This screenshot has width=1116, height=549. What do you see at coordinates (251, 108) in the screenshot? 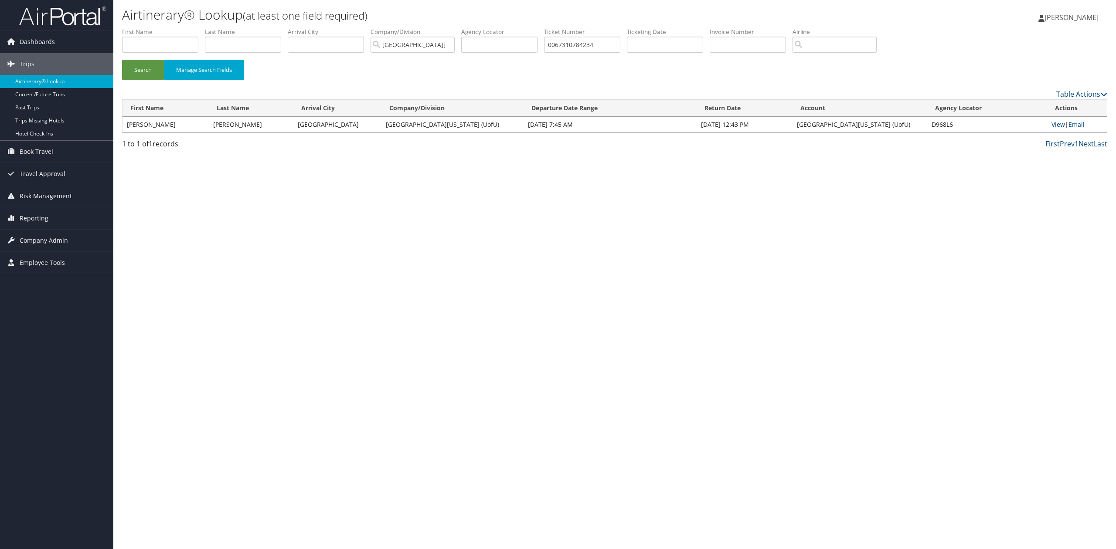
I see `th: Last Name: activate to sort column descending` at bounding box center [251, 108].